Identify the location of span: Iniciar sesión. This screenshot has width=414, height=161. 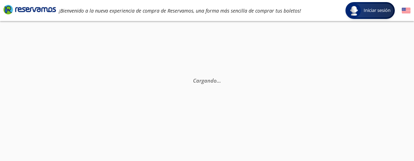
(377, 10).